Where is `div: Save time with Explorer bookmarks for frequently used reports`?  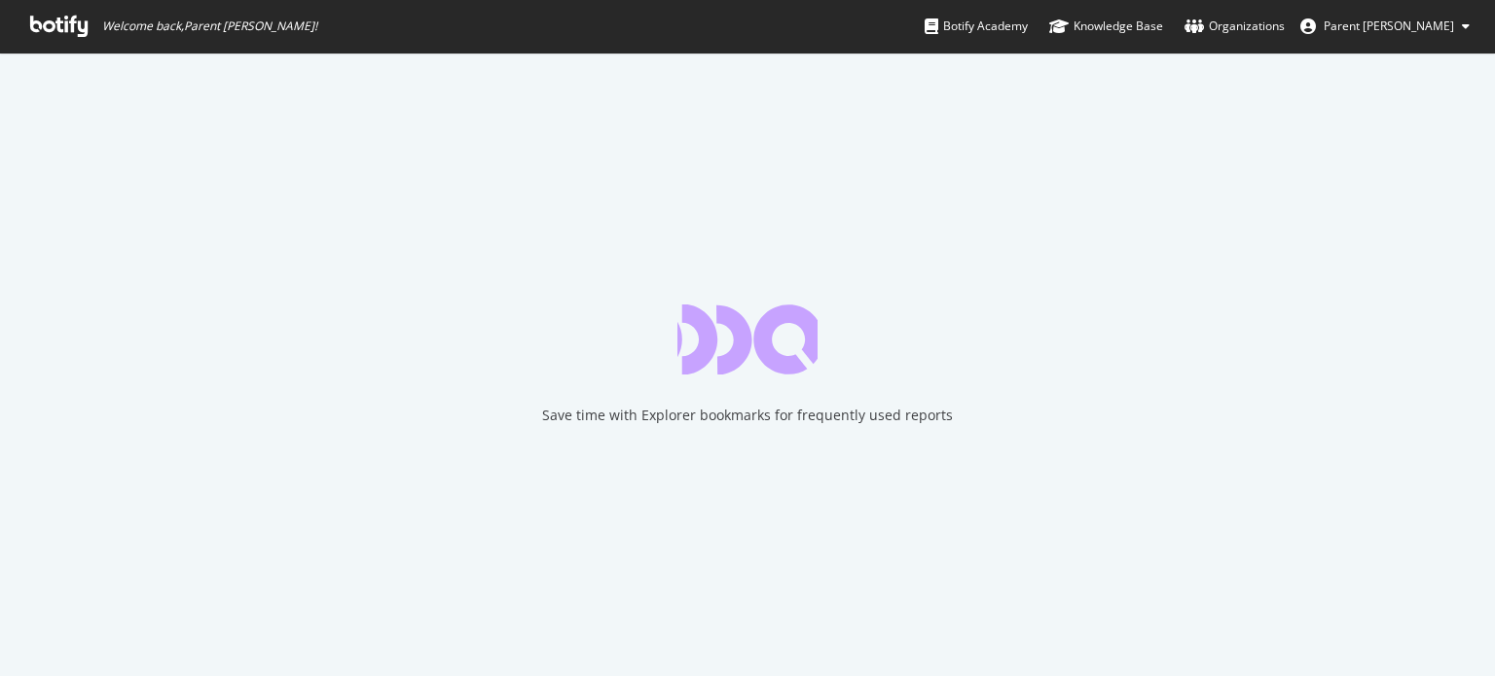
div: Save time with Explorer bookmarks for frequently used reports is located at coordinates (748, 416).